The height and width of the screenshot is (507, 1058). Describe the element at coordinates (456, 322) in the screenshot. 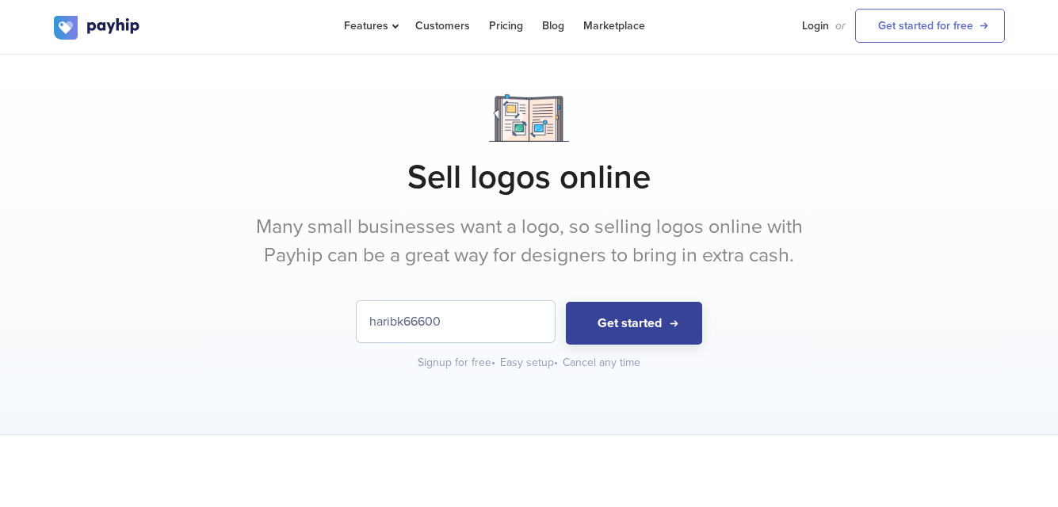

I see `input: Enter your email address` at that location.